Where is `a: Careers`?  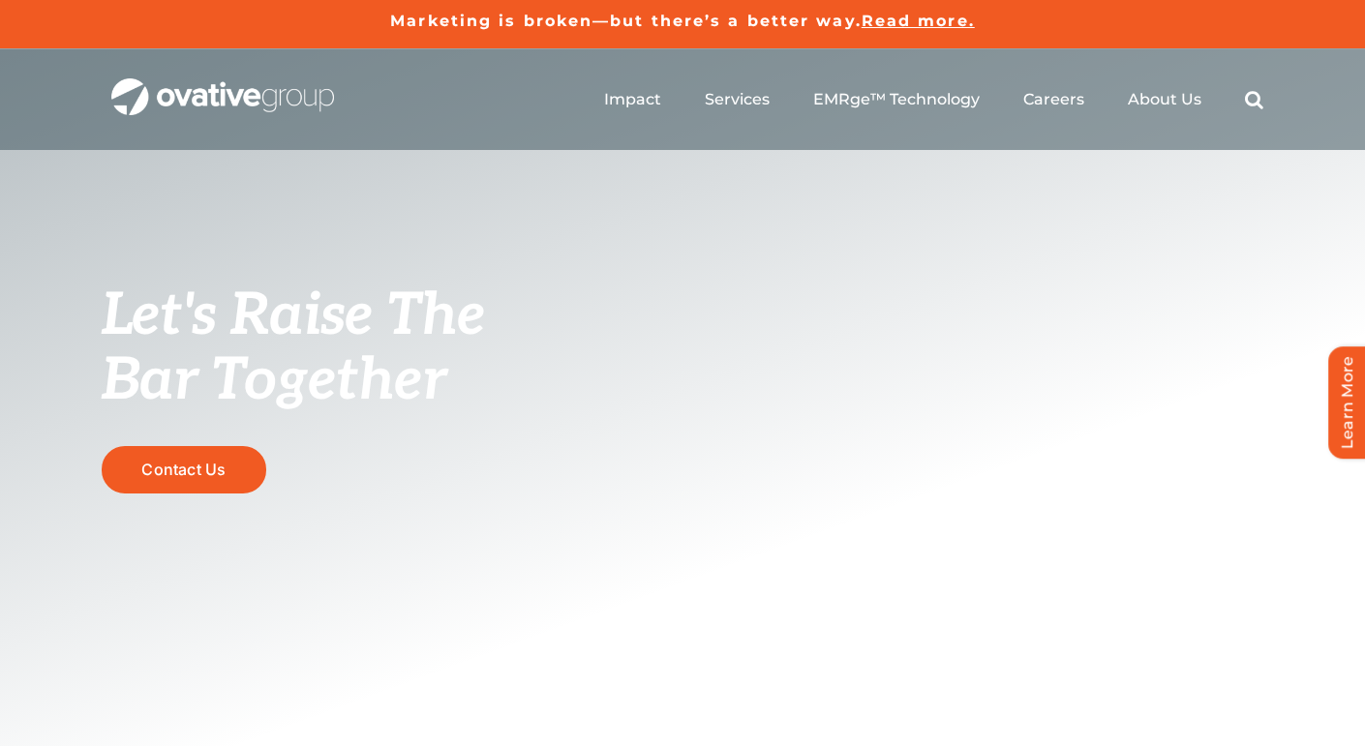 a: Careers is located at coordinates (1053, 100).